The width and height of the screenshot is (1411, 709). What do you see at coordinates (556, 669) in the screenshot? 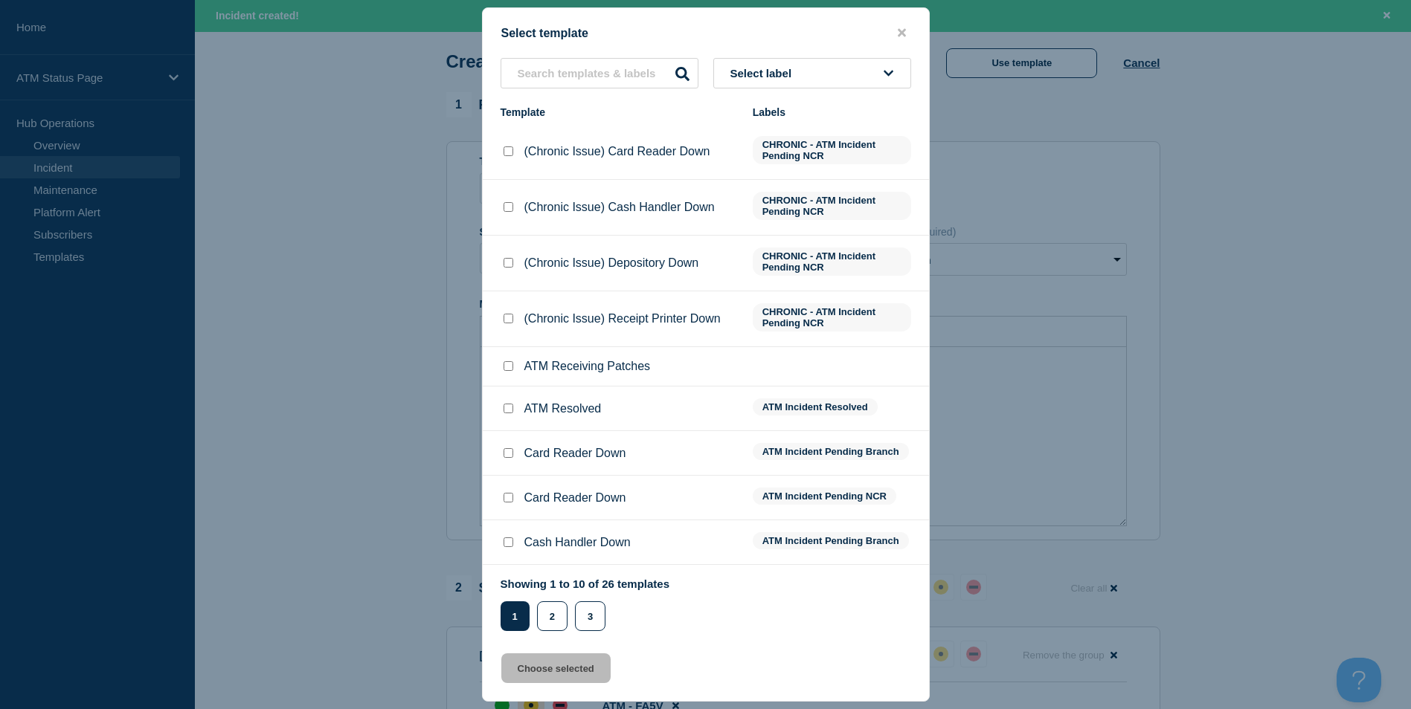
I see `button: Choose selected` at bounding box center [556, 669].